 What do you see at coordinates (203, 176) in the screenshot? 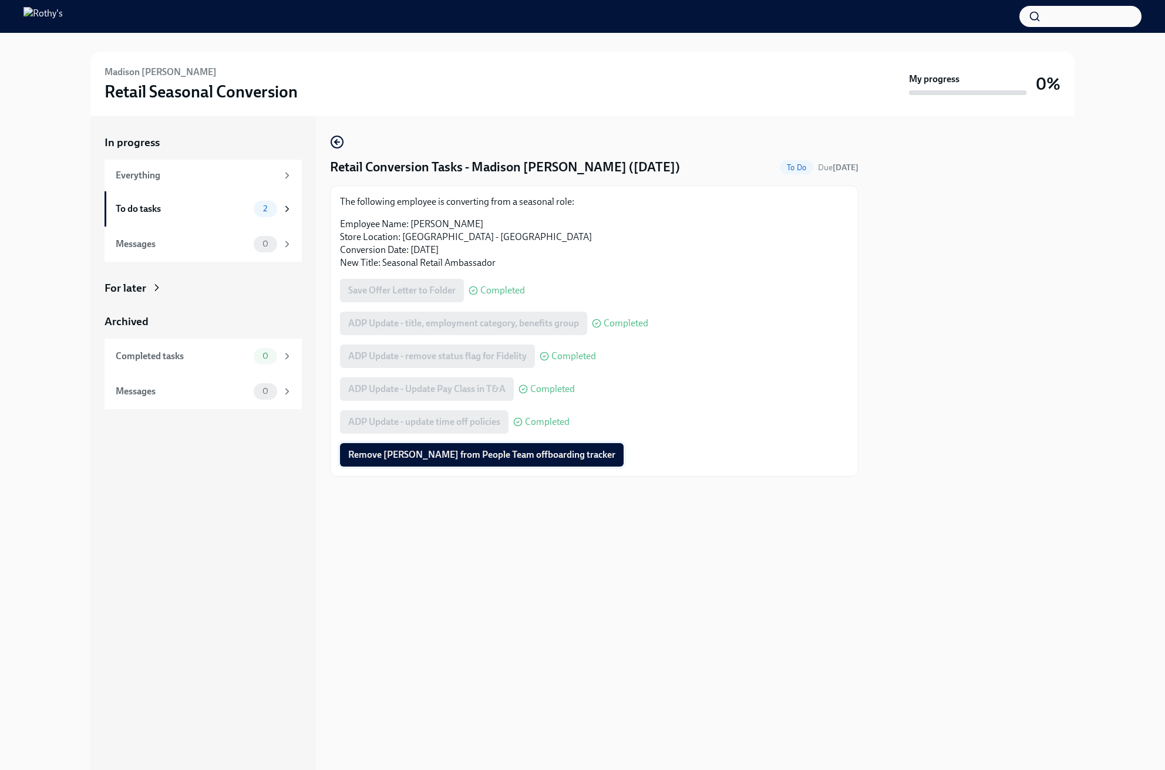
I see `a: Everything` at bounding box center [203, 176].